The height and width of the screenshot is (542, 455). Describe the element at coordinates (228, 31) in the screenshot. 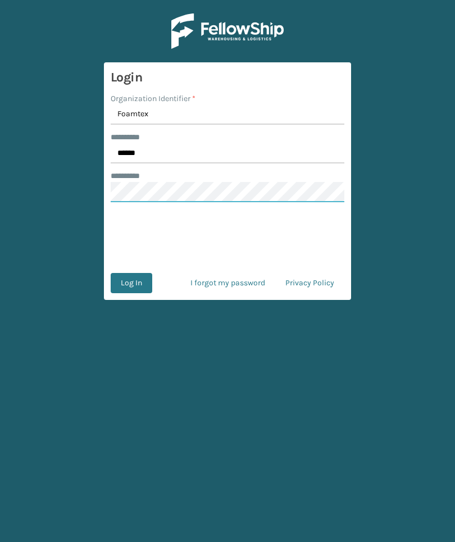

I see `img: Logo` at that location.